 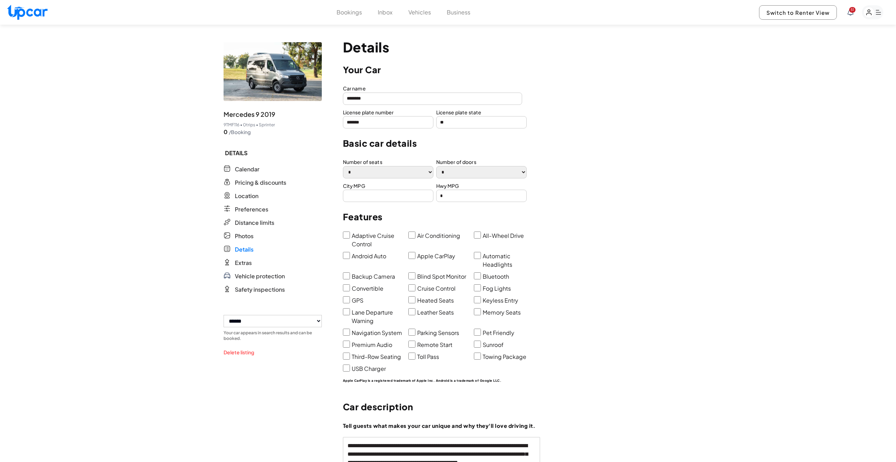 I want to click on label: GPS, so click(x=380, y=301).